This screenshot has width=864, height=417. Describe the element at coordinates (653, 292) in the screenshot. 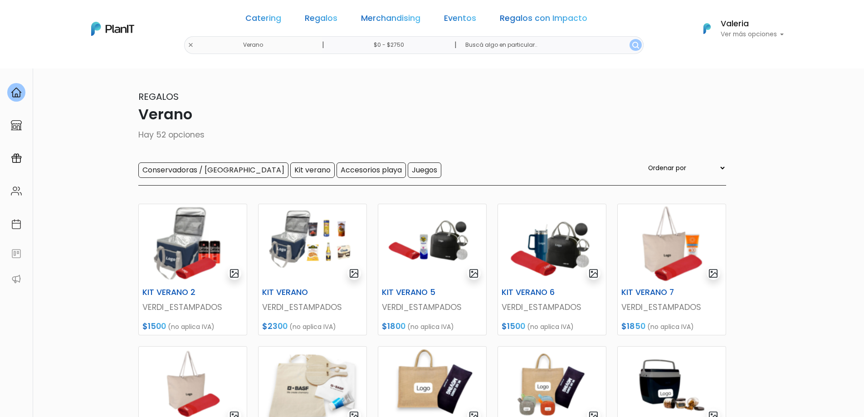

I see `h6: KIT VERANO 7` at that location.